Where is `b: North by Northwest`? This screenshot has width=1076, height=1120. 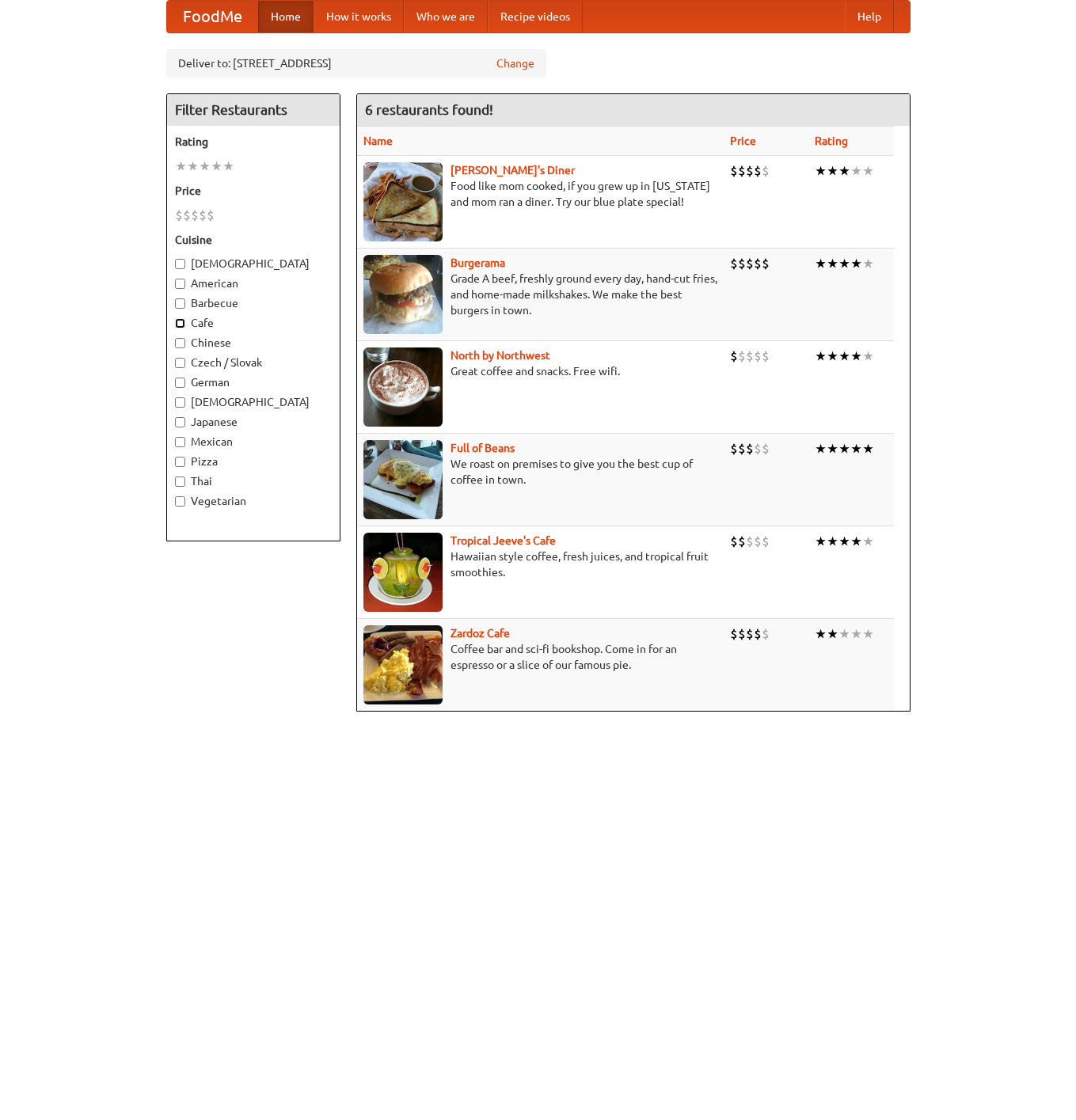 b: North by Northwest is located at coordinates (500, 355).